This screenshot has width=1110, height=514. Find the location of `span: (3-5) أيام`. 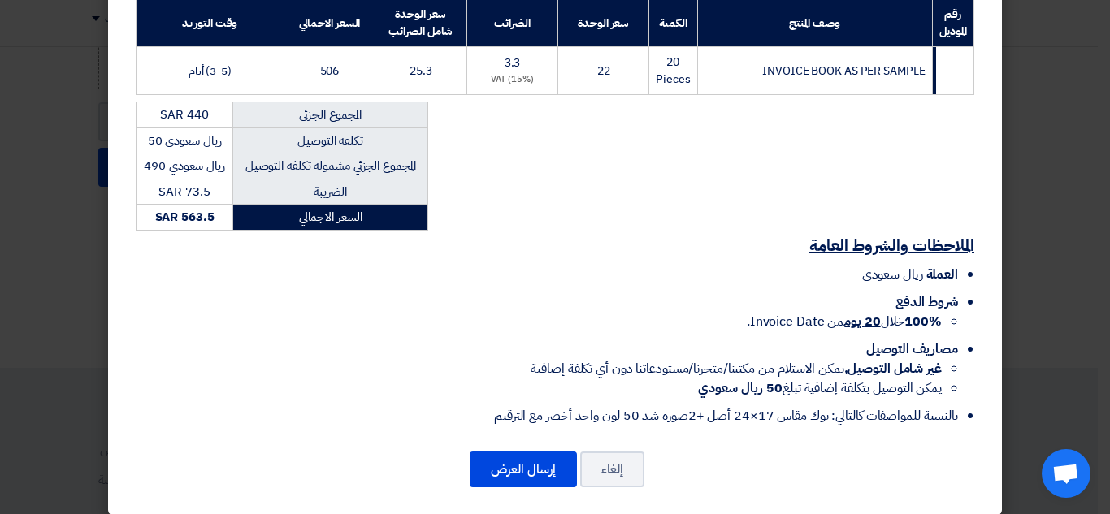

span: (3-5) أيام is located at coordinates (210, 71).